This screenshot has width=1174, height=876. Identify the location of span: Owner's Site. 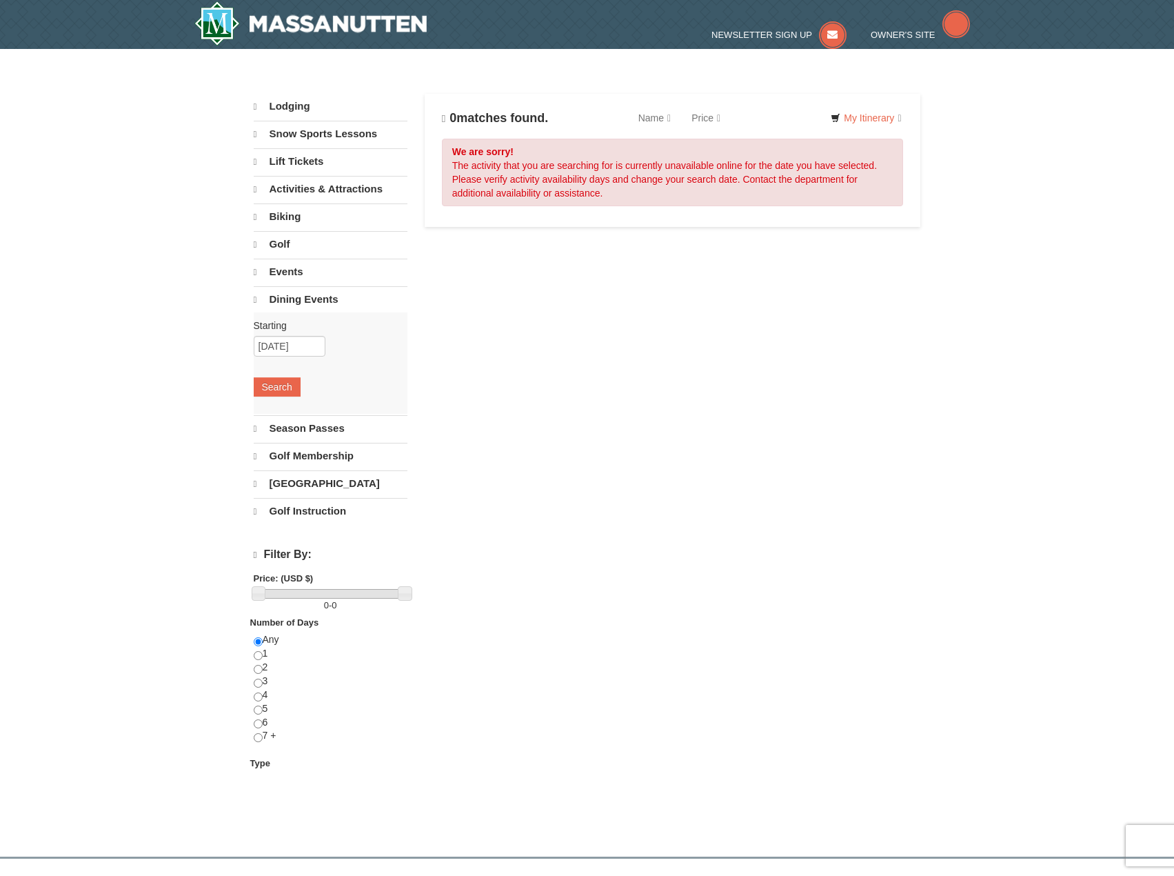
(903, 34).